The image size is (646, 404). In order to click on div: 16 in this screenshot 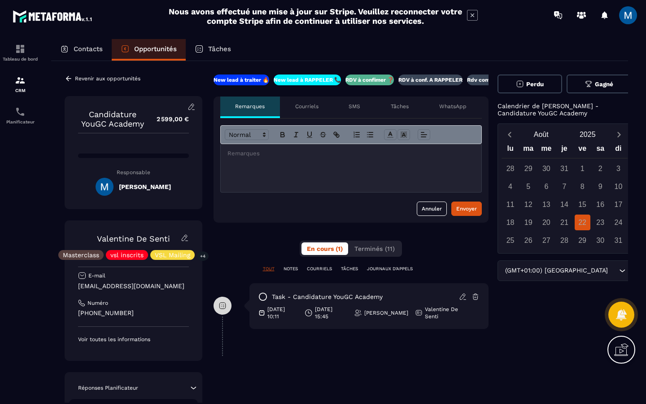, I will do `click(600, 204)`.